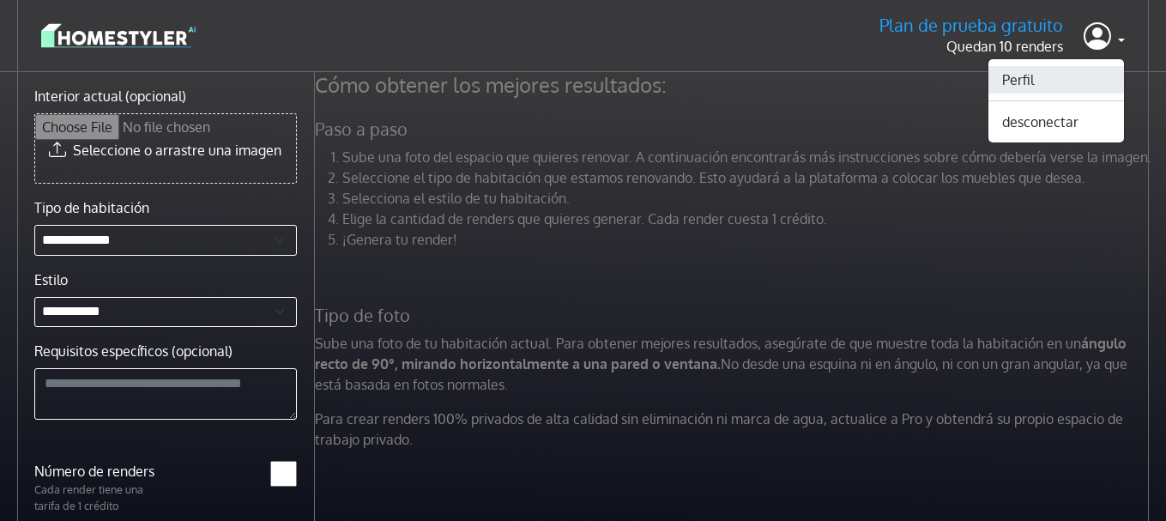 The height and width of the screenshot is (521, 1166). I want to click on img: logo-3de290ba35641baa71223ecac5eacb59cb85b4c7fdf211dc9aaecaaee71ea2f8.svg, so click(118, 35).